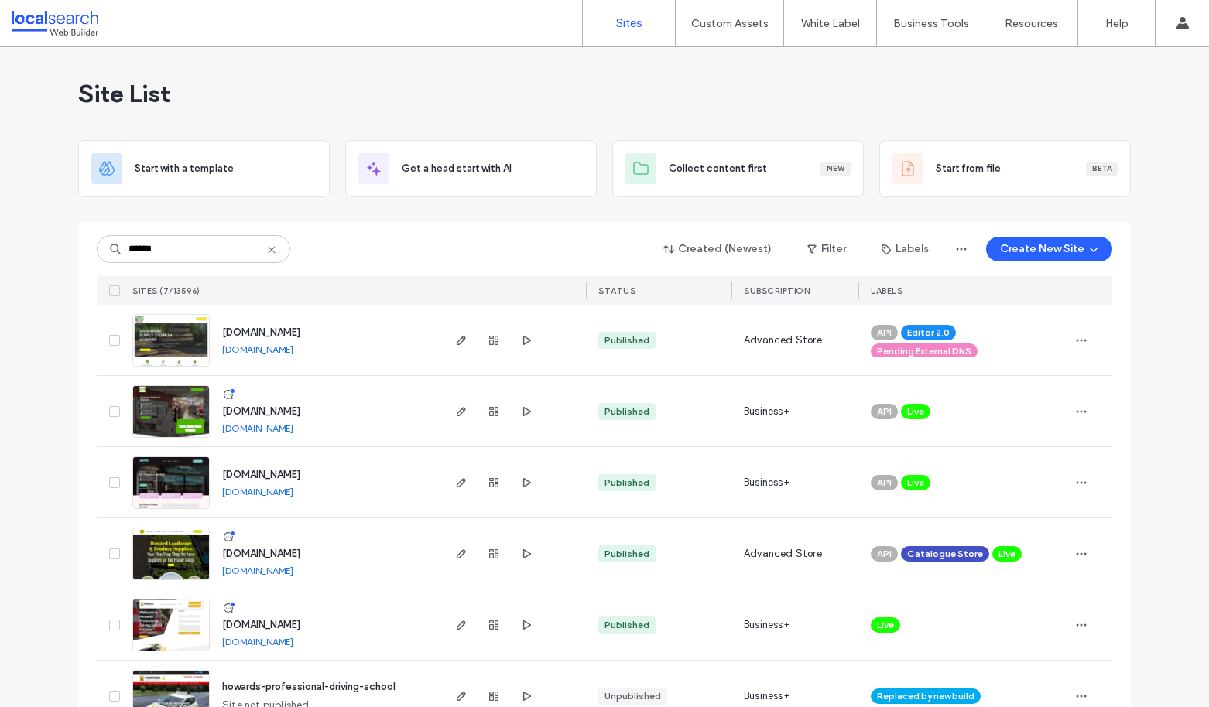 The height and width of the screenshot is (707, 1209). Describe the element at coordinates (632, 696) in the screenshot. I see `div: Unpublished` at that location.